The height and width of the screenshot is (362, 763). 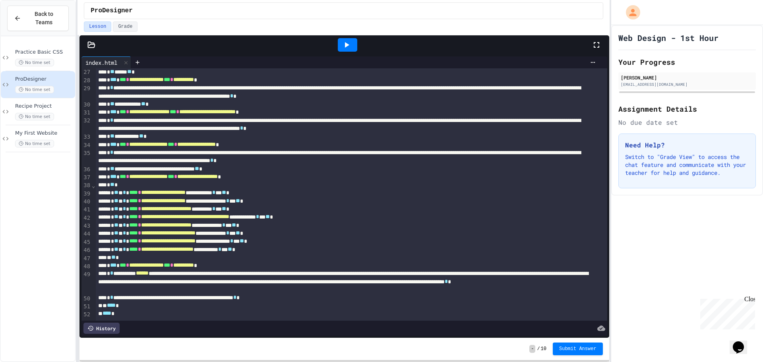 I want to click on div: 42, so click(x=86, y=218).